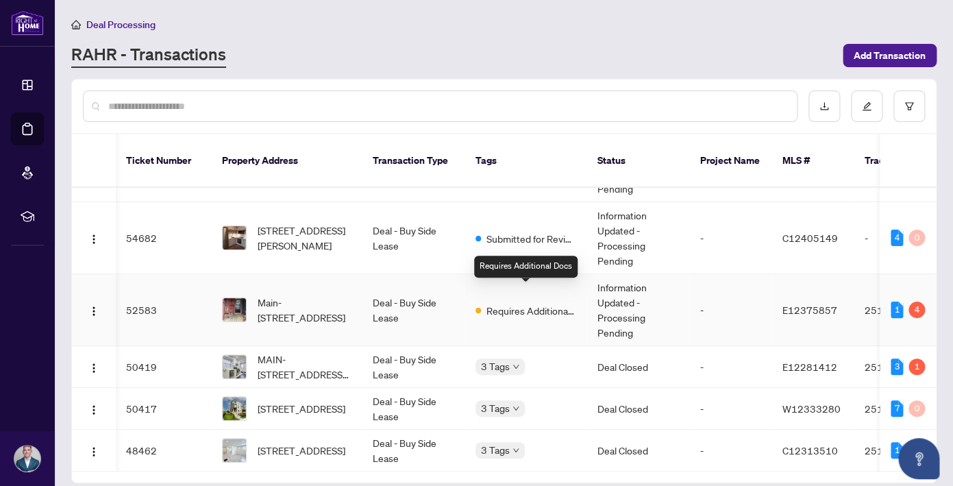  Describe the element at coordinates (902, 367) in the screenshot. I see `td: 2514382` at that location.